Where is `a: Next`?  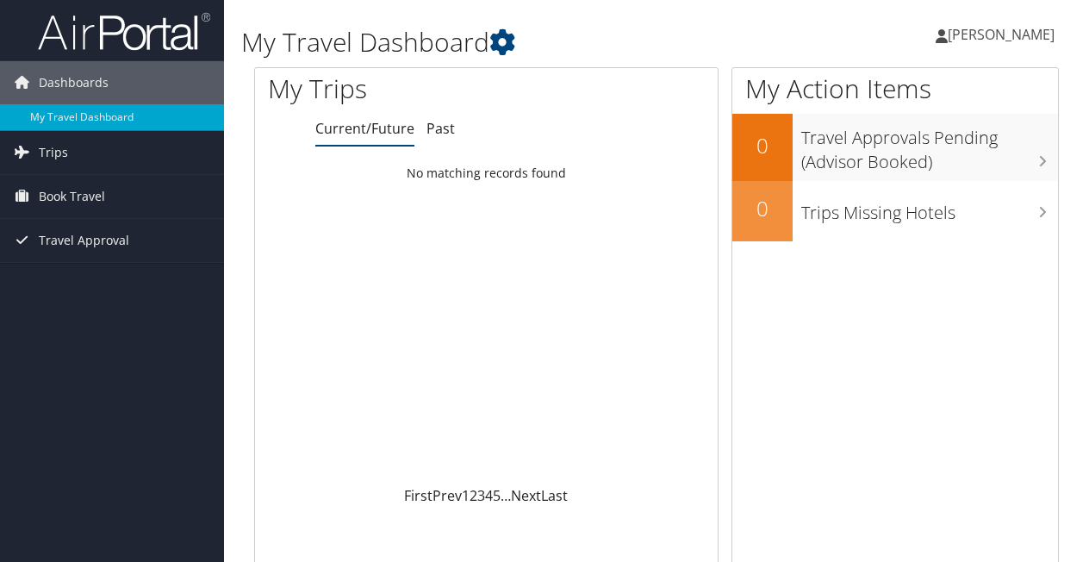 a: Next is located at coordinates (525, 495).